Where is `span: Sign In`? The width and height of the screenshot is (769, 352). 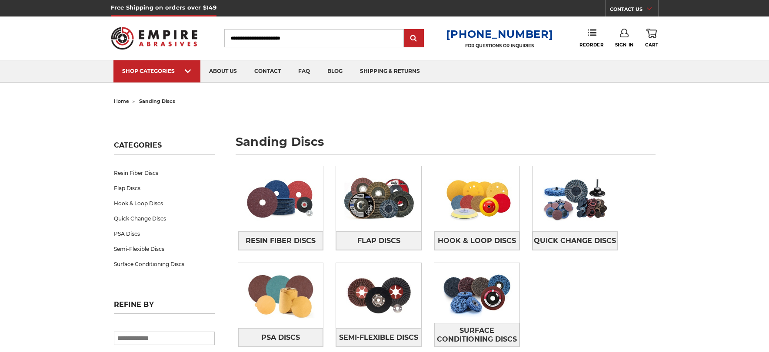
span: Sign In is located at coordinates (624, 45).